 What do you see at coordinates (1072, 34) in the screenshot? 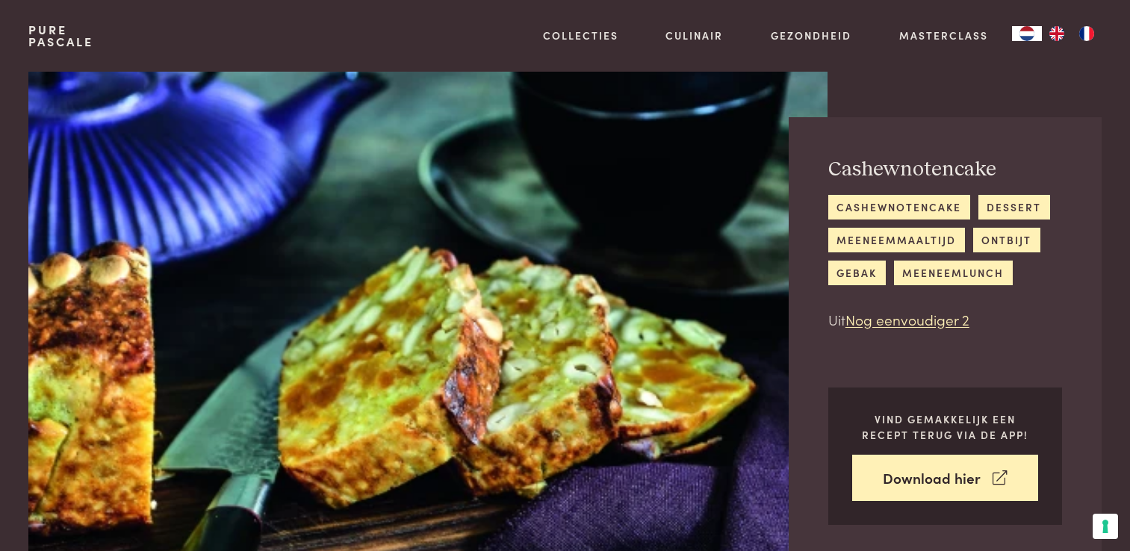
I see `ul: Language list` at bounding box center [1072, 34].